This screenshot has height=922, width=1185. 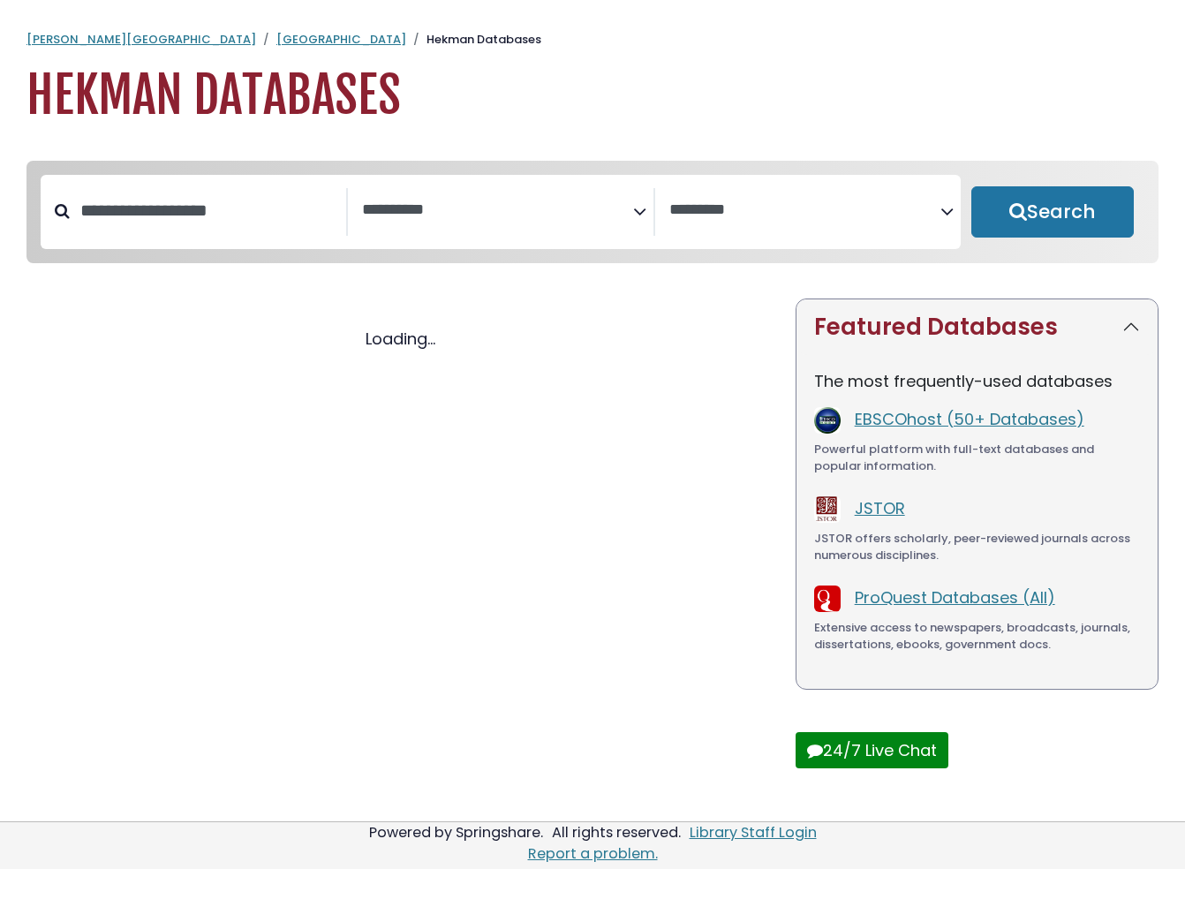 What do you see at coordinates (977, 547) in the screenshot?
I see `div: JSTOR offers scholarly, peer-reviewed journals across numerous disciplines.` at bounding box center [977, 547].